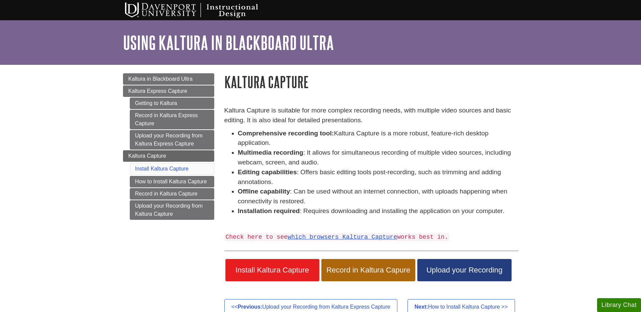 This screenshot has height=312, width=641. I want to click on a: Kaltura Capture, so click(169, 156).